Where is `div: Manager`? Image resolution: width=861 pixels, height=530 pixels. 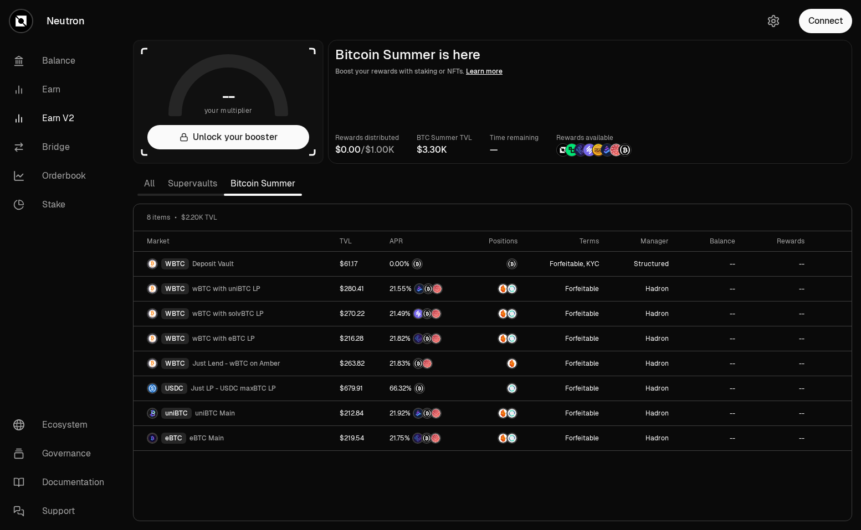
div: Manager is located at coordinates (640, 241).